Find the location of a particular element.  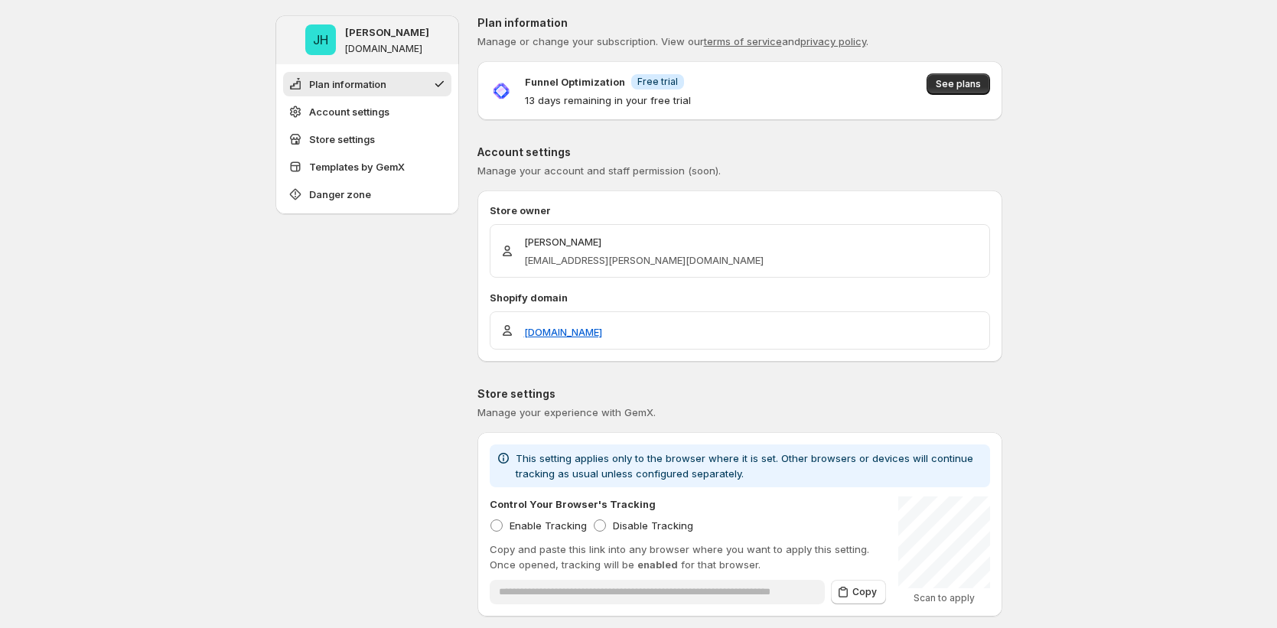

p: Plan information is located at coordinates (740, 23).